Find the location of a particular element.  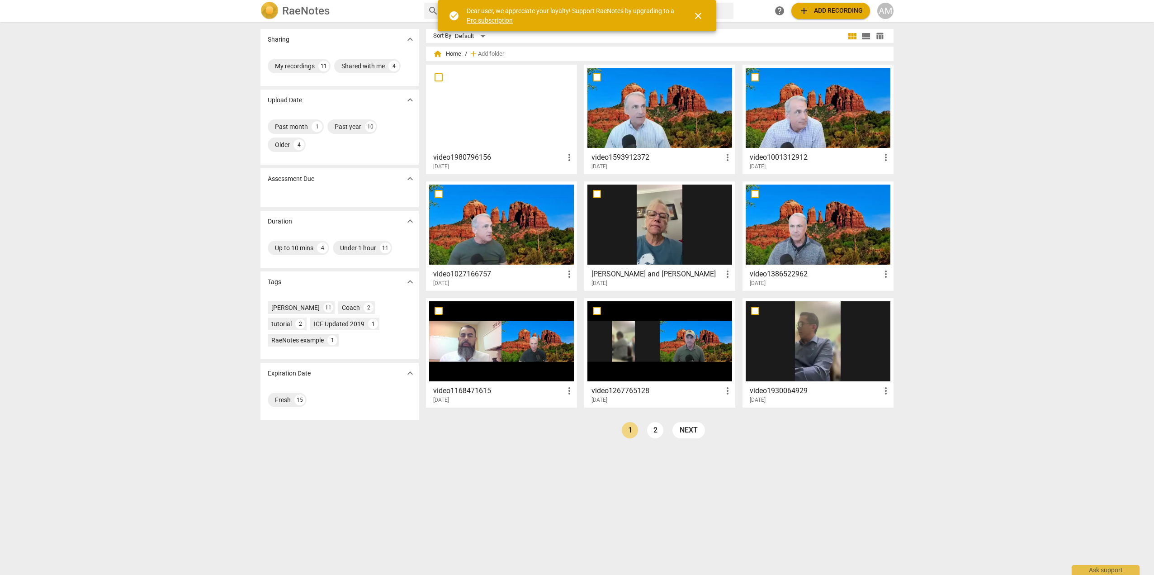

h2: RaeNotes is located at coordinates (306, 11).